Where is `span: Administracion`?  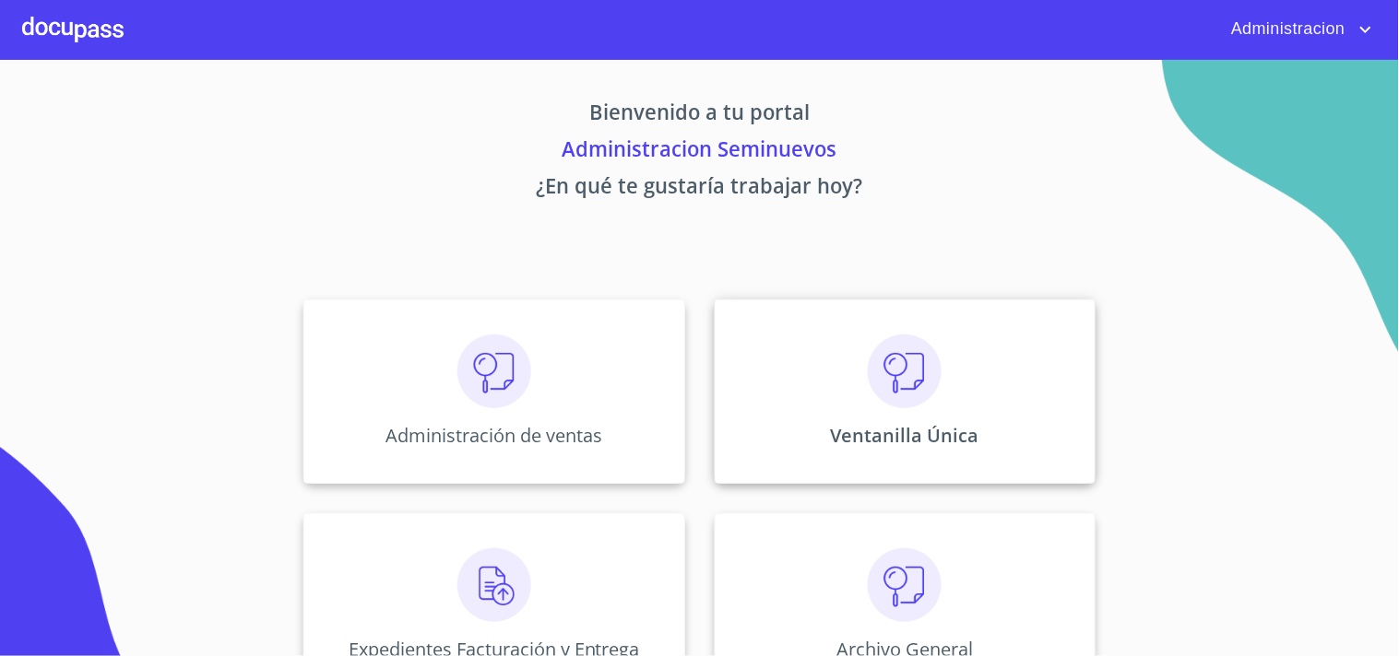 span: Administracion is located at coordinates (1285, 30).